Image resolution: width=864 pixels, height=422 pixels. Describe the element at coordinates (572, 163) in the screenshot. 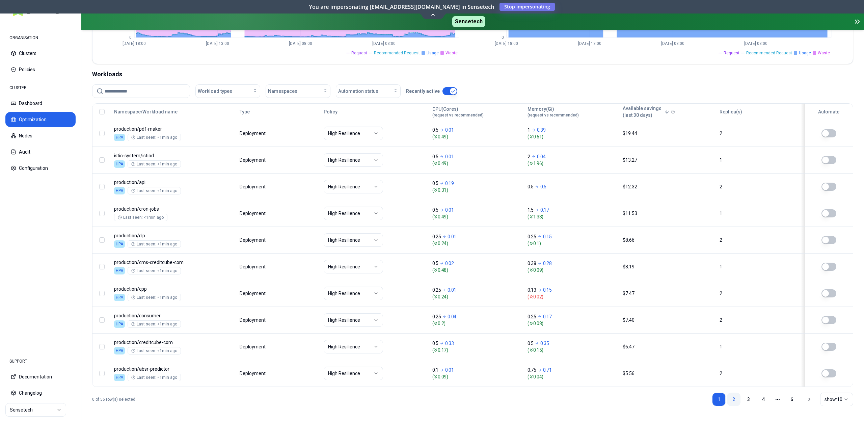

I see `span: ( 1.96 )` at that location.